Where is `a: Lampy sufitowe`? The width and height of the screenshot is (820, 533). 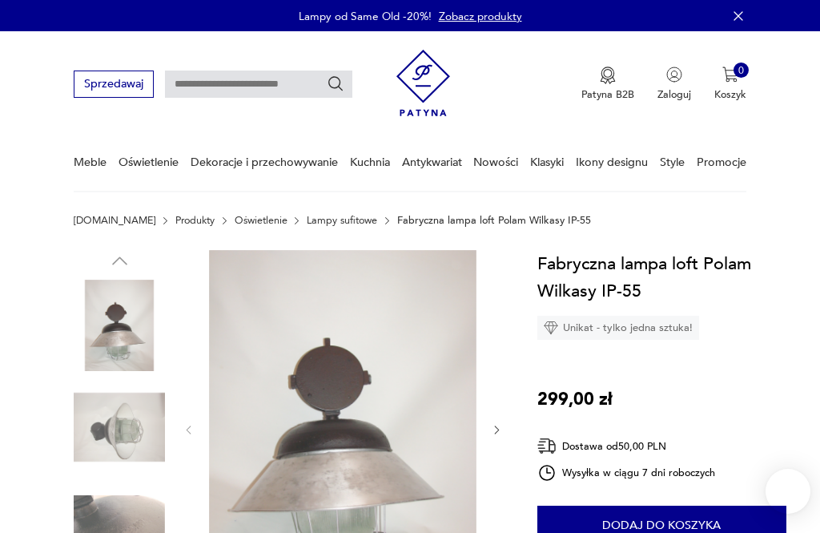 a: Lampy sufitowe is located at coordinates (342, 220).